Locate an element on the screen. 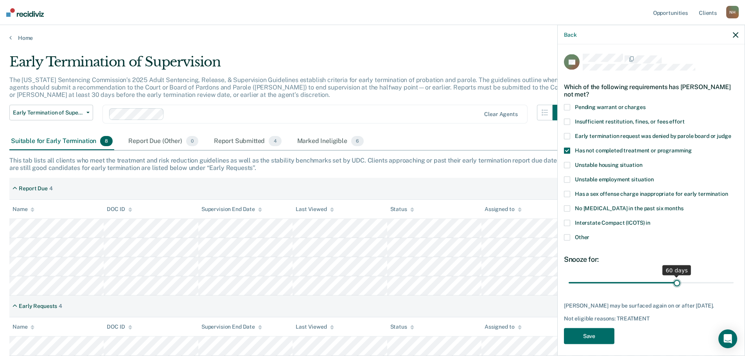 The height and width of the screenshot is (356, 745). span: Has a sex offense charge inappropriate for early termination is located at coordinates (652, 194).